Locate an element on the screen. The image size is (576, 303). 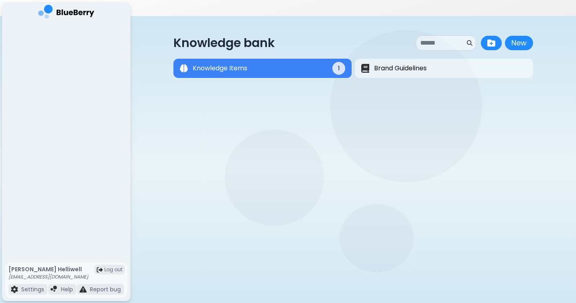
span: 1 is located at coordinates (339, 68).